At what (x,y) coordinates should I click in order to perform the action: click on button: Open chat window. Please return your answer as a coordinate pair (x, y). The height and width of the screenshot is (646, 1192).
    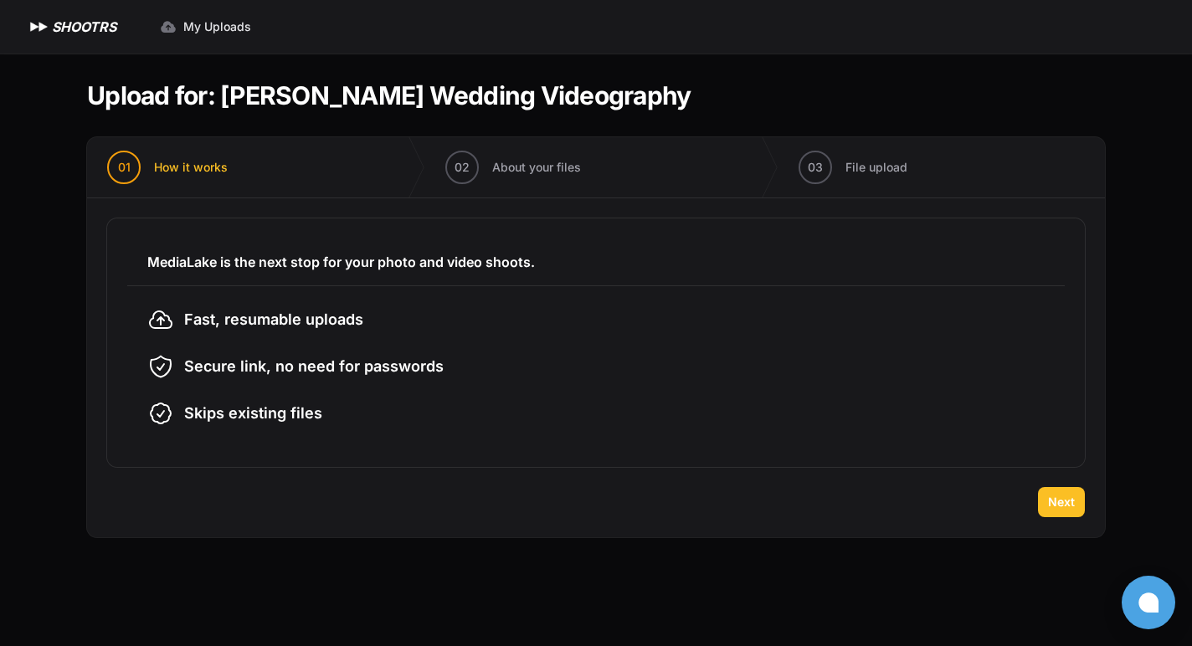
    Looking at the image, I should click on (1149, 603).